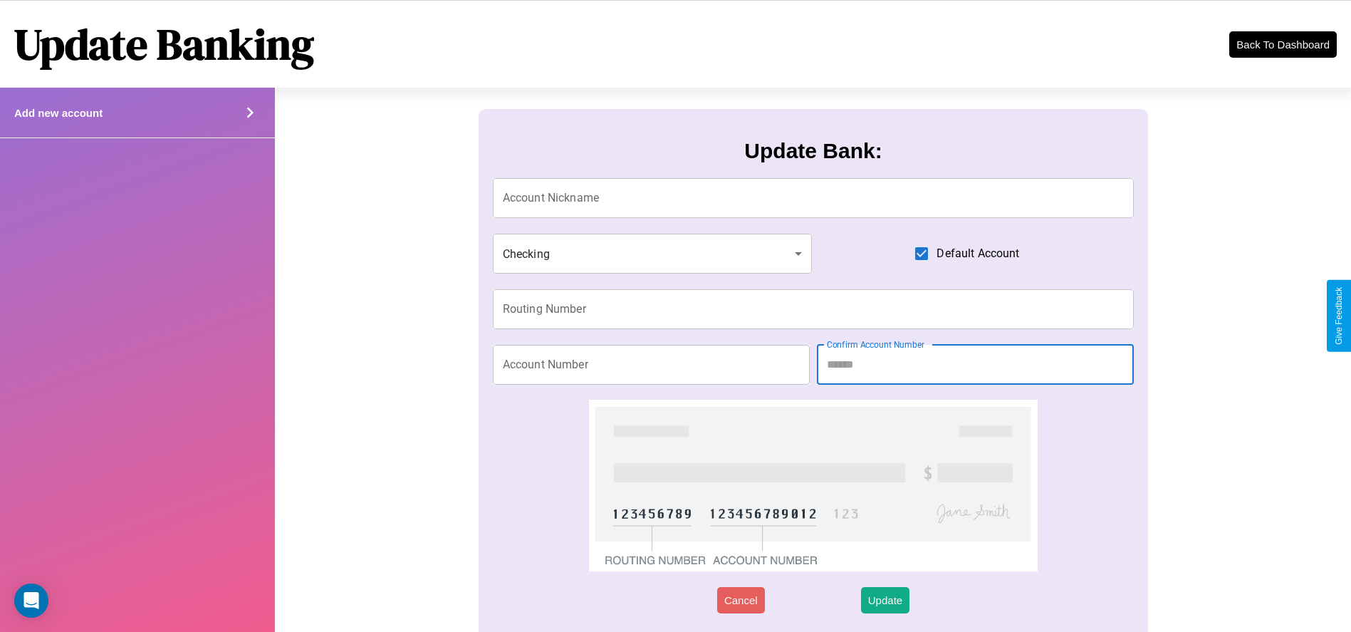  Describe the element at coordinates (1283, 44) in the screenshot. I see `button: Back To Dashboard` at that location.